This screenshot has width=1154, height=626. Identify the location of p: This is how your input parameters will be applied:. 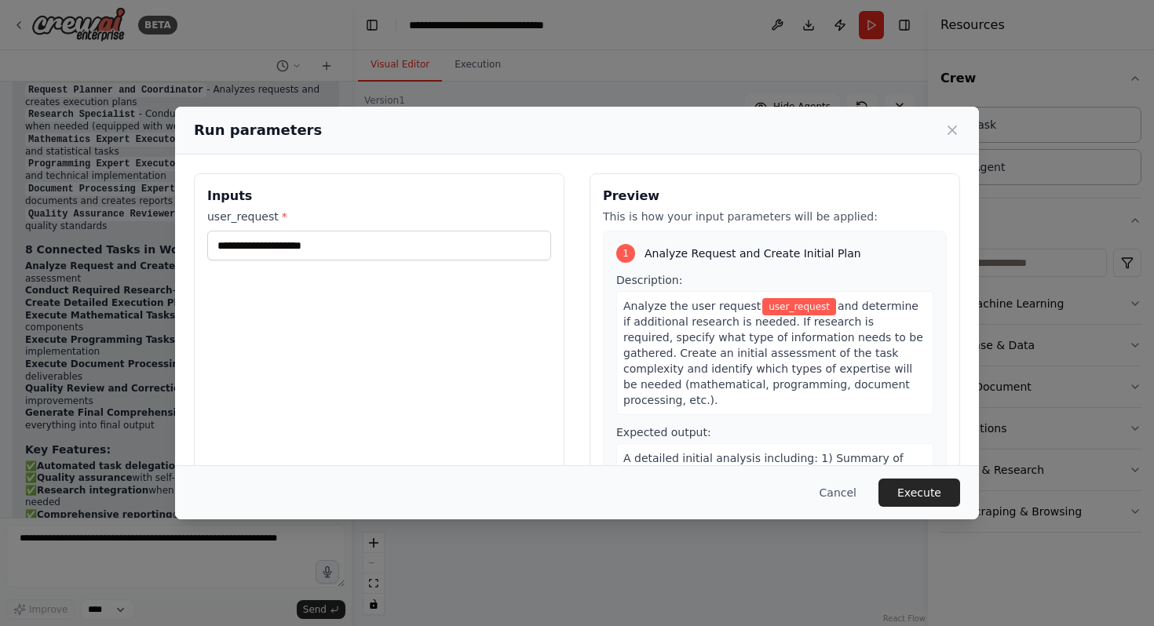
(775, 217).